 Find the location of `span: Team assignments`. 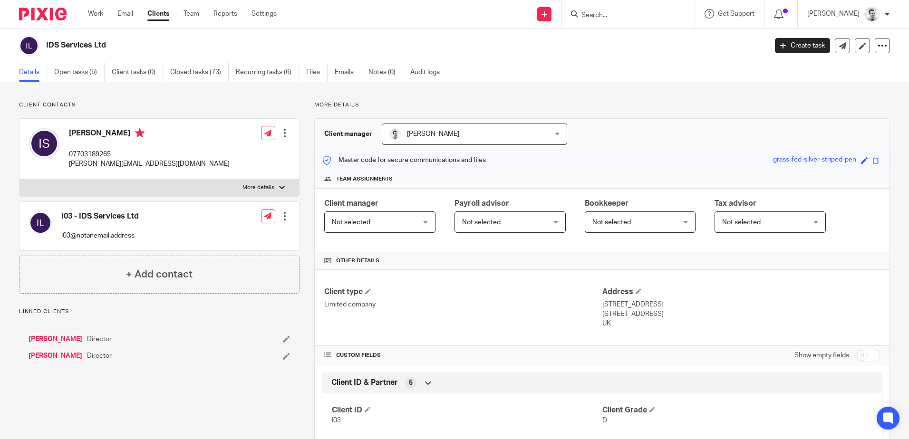

span: Team assignments is located at coordinates (364, 179).